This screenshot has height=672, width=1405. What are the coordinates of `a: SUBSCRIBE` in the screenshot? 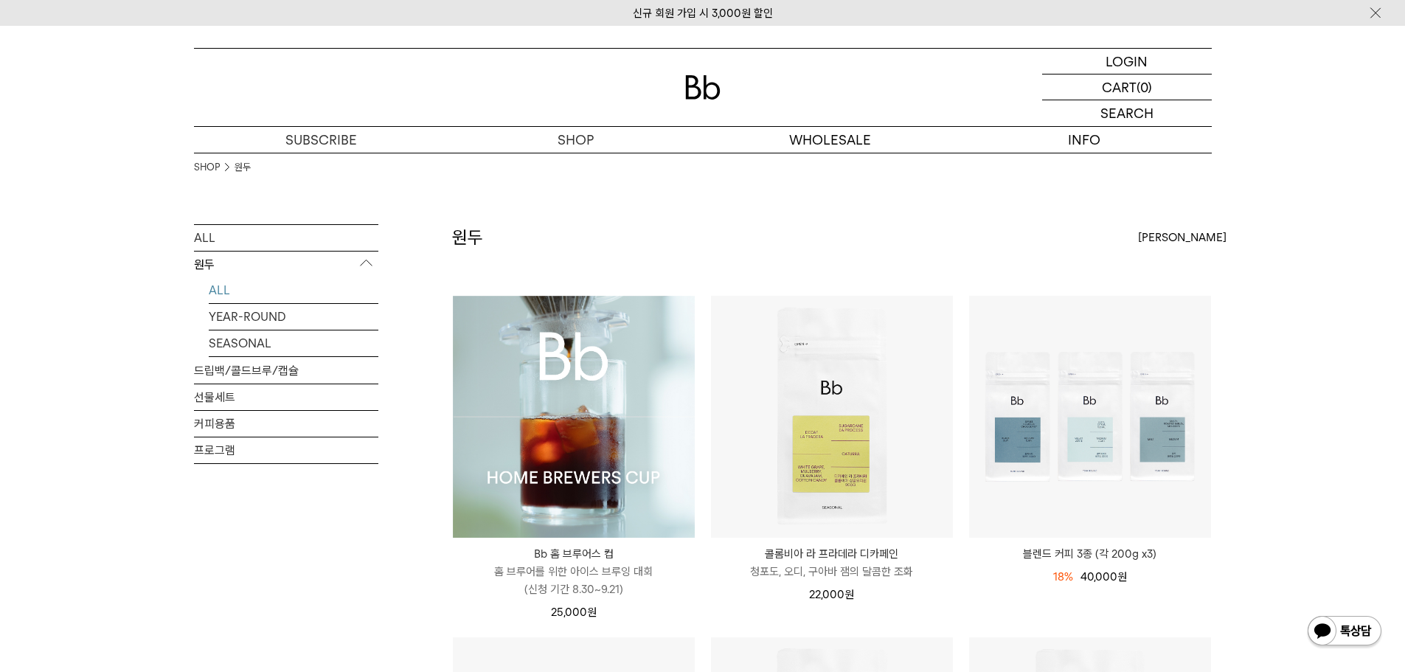 It's located at (321, 139).